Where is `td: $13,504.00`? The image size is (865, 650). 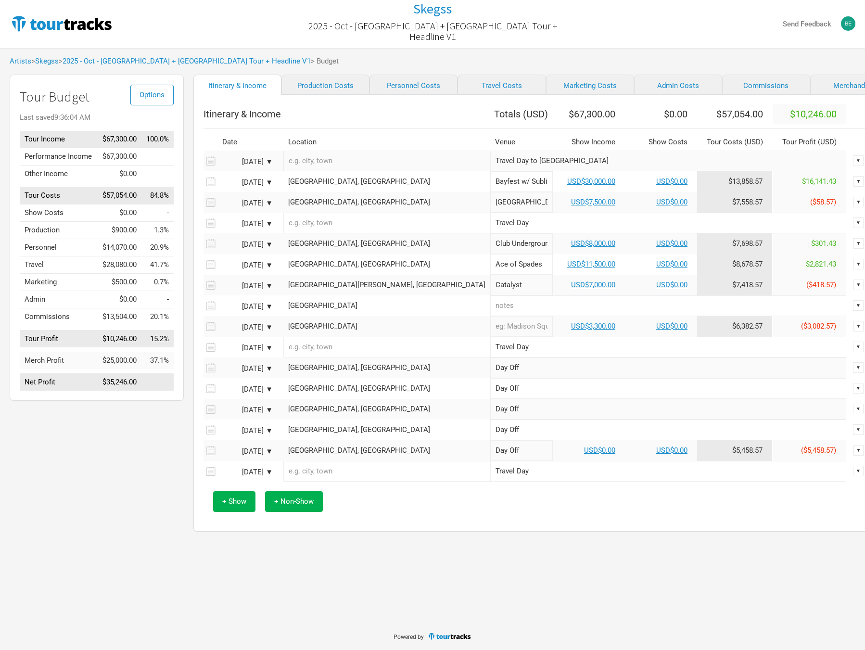 td: $13,504.00 is located at coordinates (119, 317).